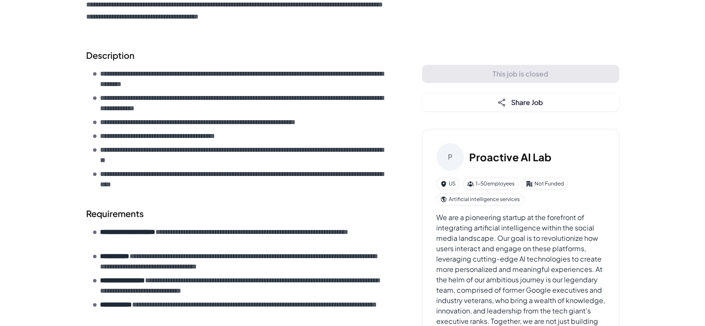 The image size is (705, 326). I want to click on h2: Description, so click(237, 55).